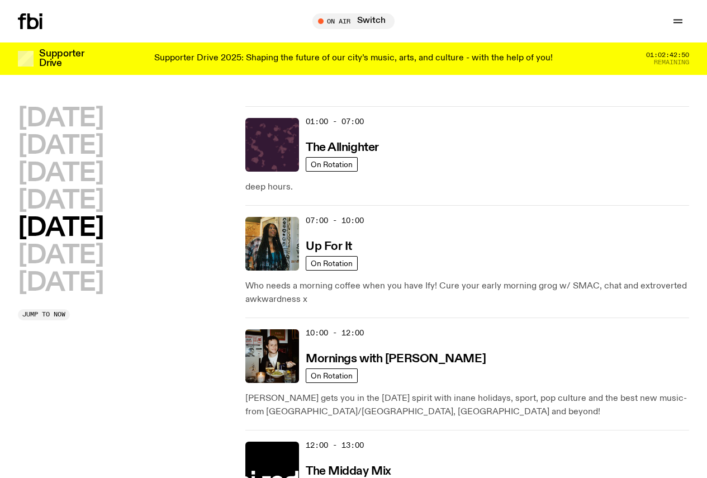 This screenshot has width=707, height=478. Describe the element at coordinates (44, 315) in the screenshot. I see `button: Jump to now` at that location.